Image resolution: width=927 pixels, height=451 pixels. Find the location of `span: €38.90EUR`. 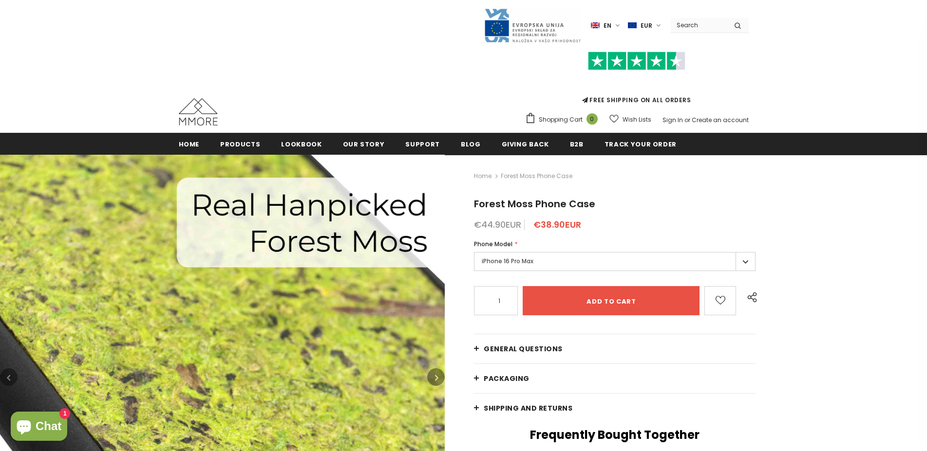

span: €38.90EUR is located at coordinates (557, 225).